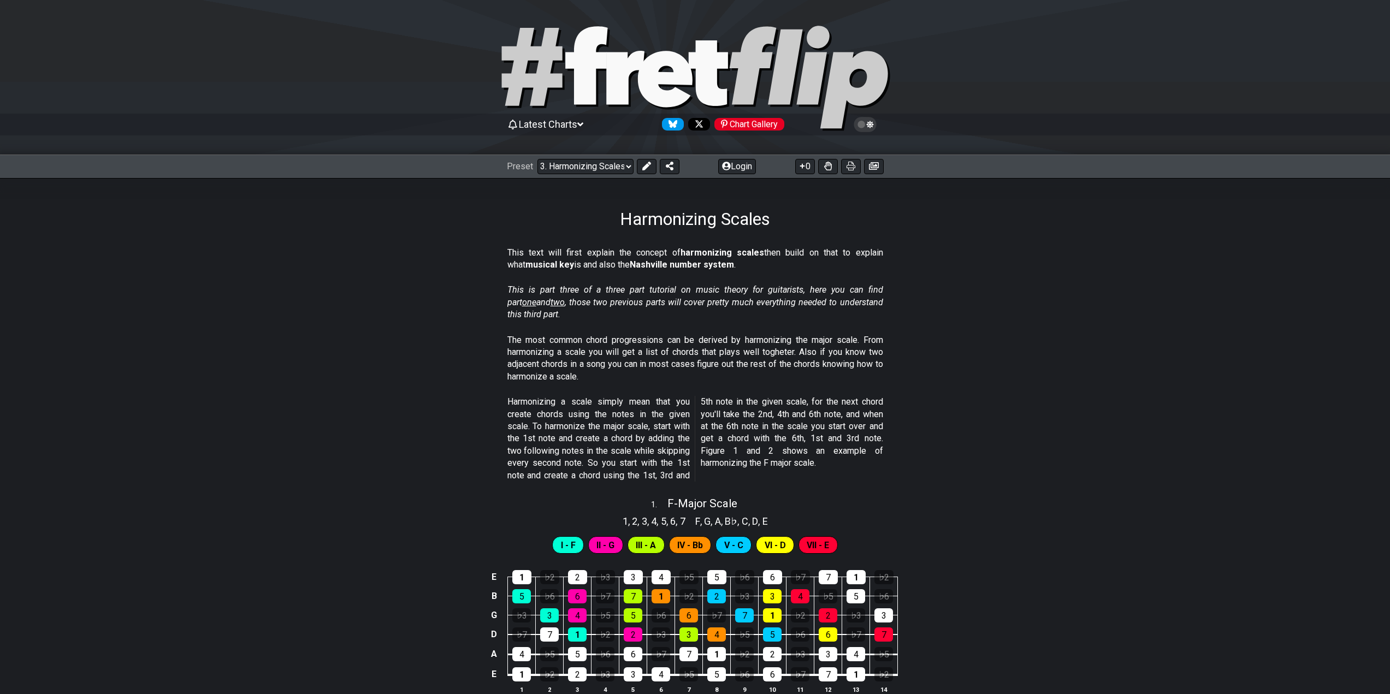  Describe the element at coordinates (635, 521) in the screenshot. I see `span: 2` at that location.